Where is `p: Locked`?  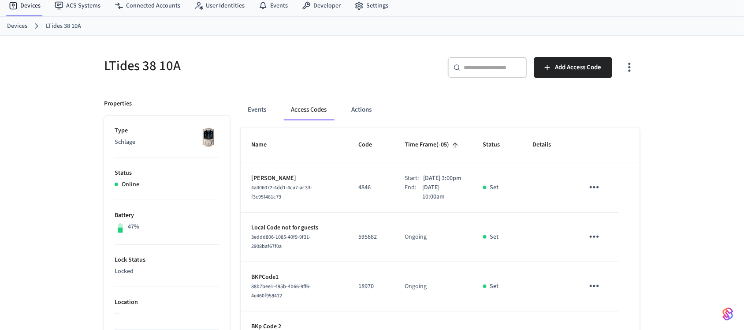 p: Locked is located at coordinates (167, 271).